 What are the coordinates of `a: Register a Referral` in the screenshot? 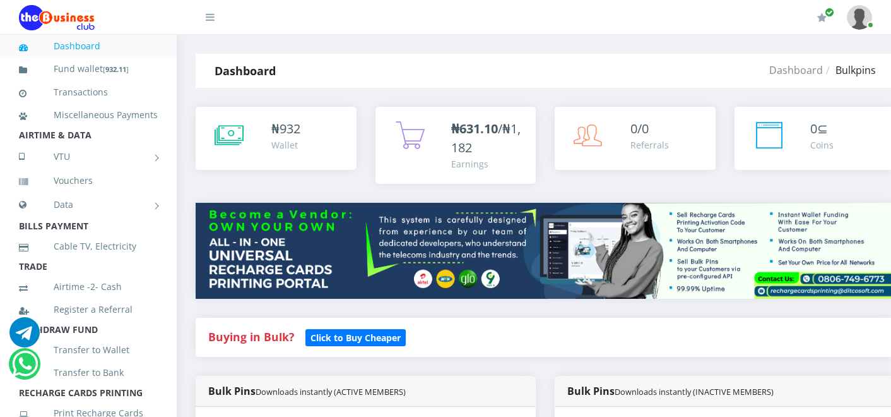 It's located at (88, 309).